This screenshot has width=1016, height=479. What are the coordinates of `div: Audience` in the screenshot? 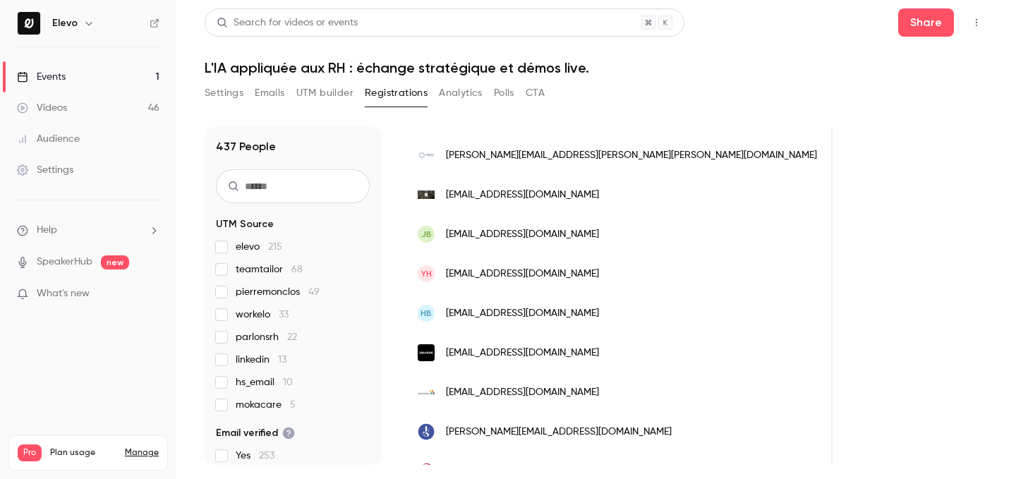 It's located at (48, 139).